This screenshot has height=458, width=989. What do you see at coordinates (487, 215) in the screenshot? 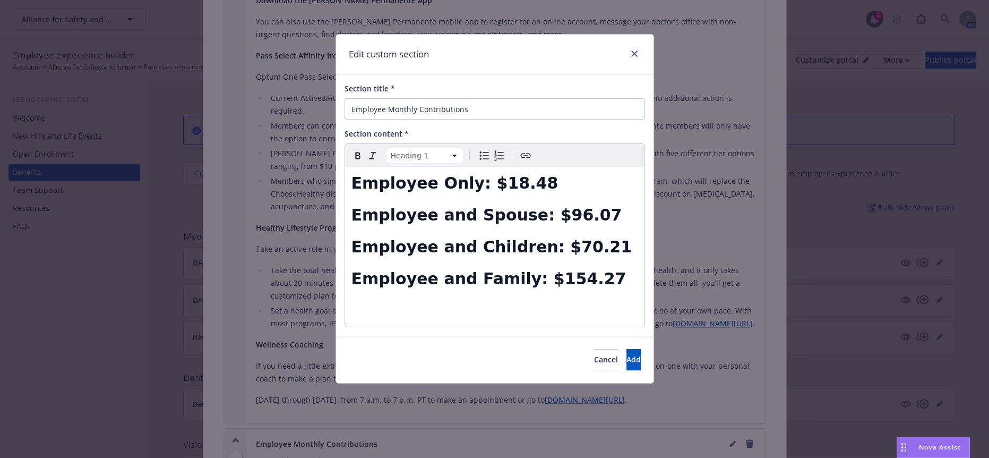
I see `span: Employee and Spouse: $96.07` at bounding box center [487, 215].